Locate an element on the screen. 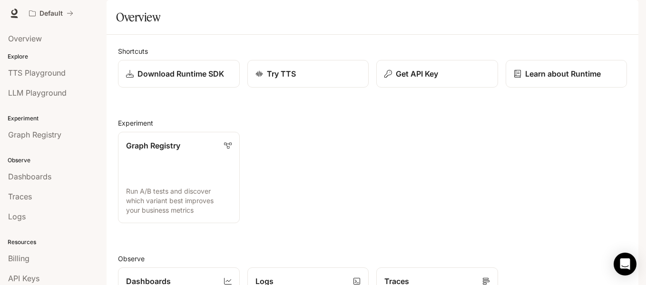 The image size is (646, 285). button: All workspaces is located at coordinates (51, 13).